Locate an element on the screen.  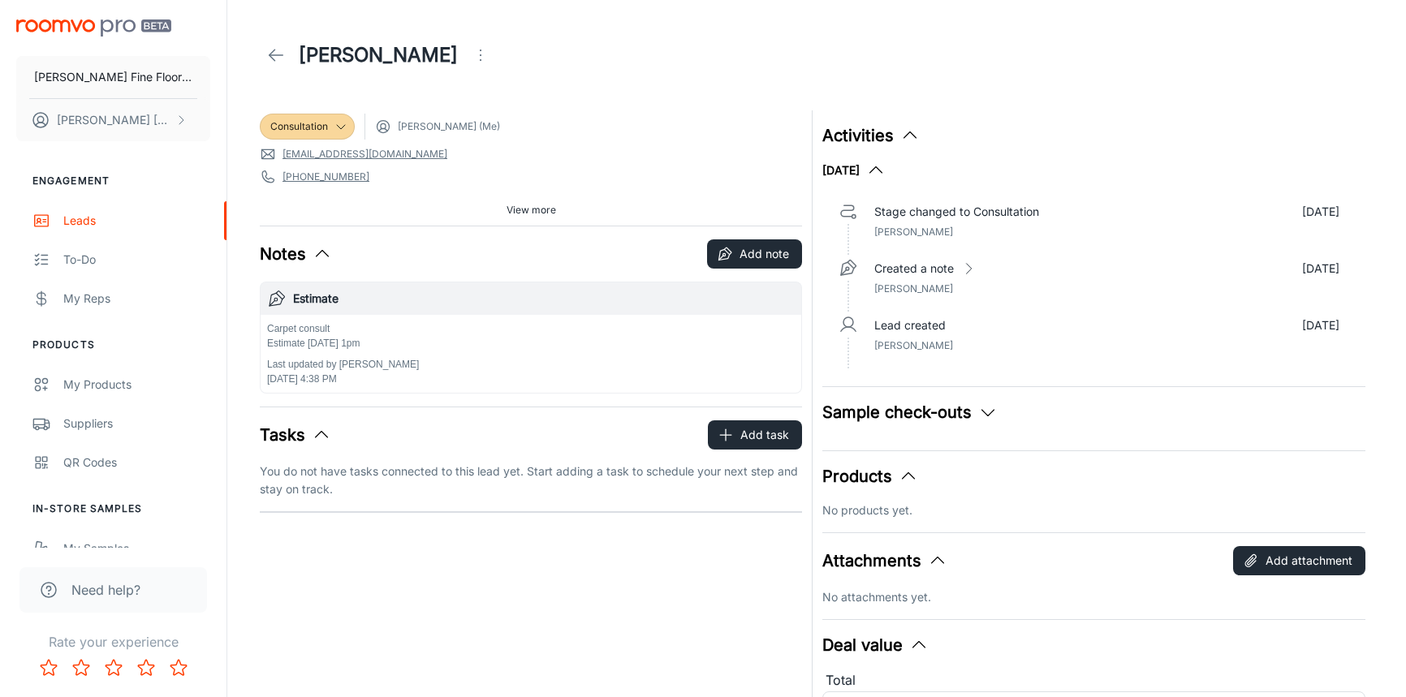
span: View more is located at coordinates (531, 210).